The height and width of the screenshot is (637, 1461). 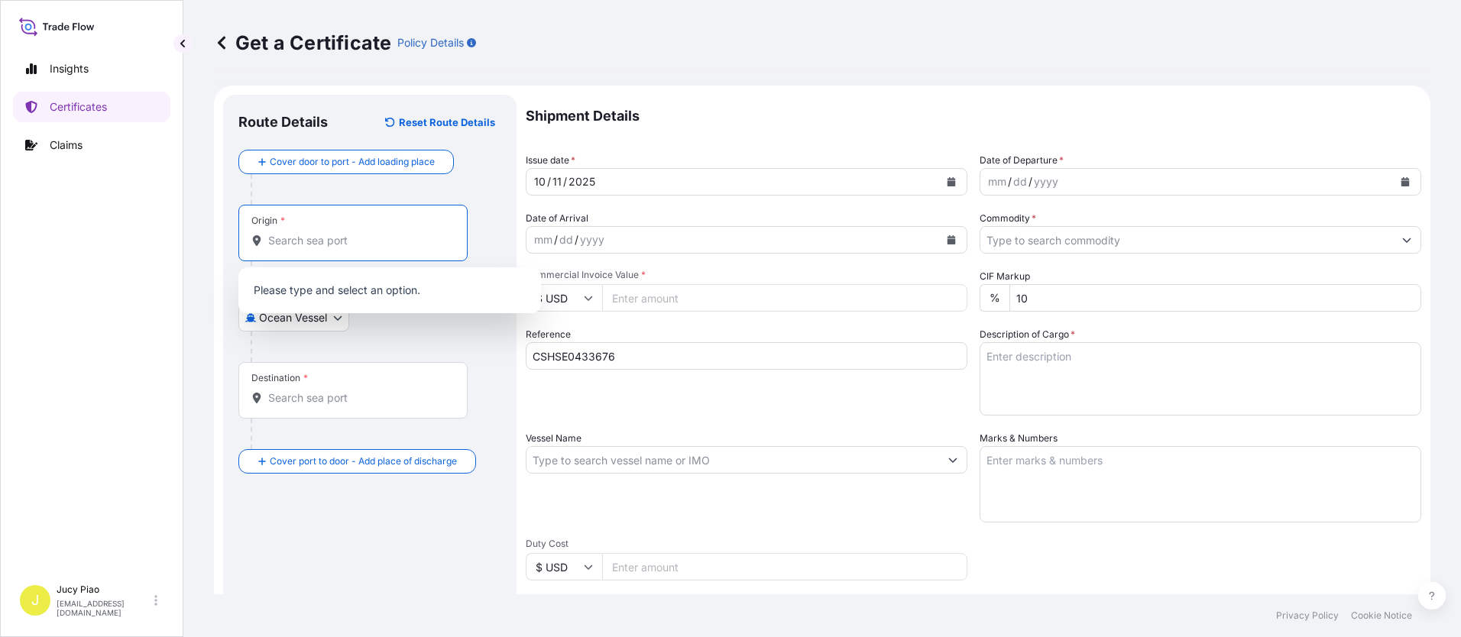 What do you see at coordinates (553, 439) in the screenshot?
I see `label: Vessel Name` at bounding box center [553, 439].